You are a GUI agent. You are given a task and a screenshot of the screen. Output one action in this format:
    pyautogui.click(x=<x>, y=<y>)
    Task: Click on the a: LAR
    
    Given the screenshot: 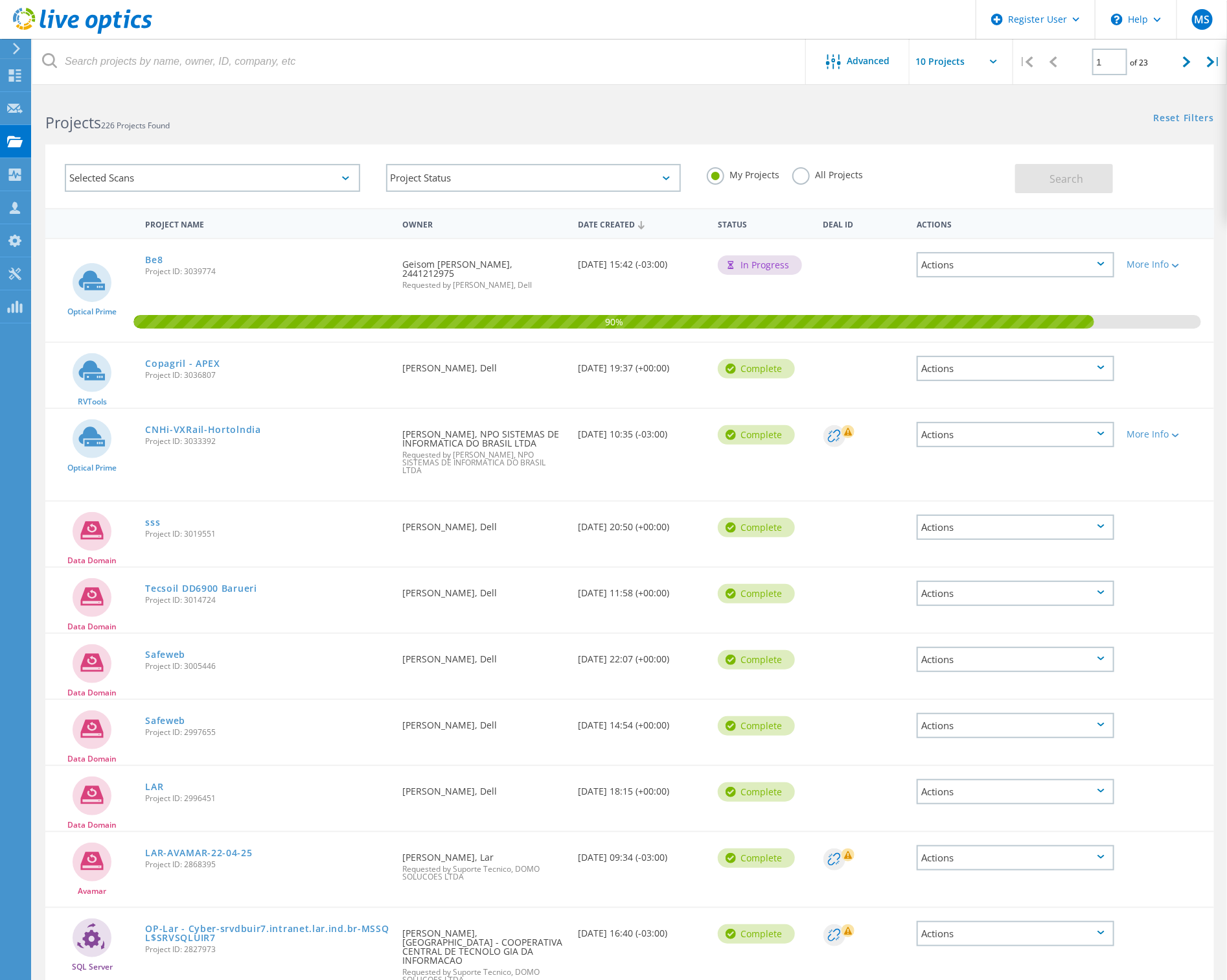 What is the action you would take?
    pyautogui.click(x=154, y=786)
    